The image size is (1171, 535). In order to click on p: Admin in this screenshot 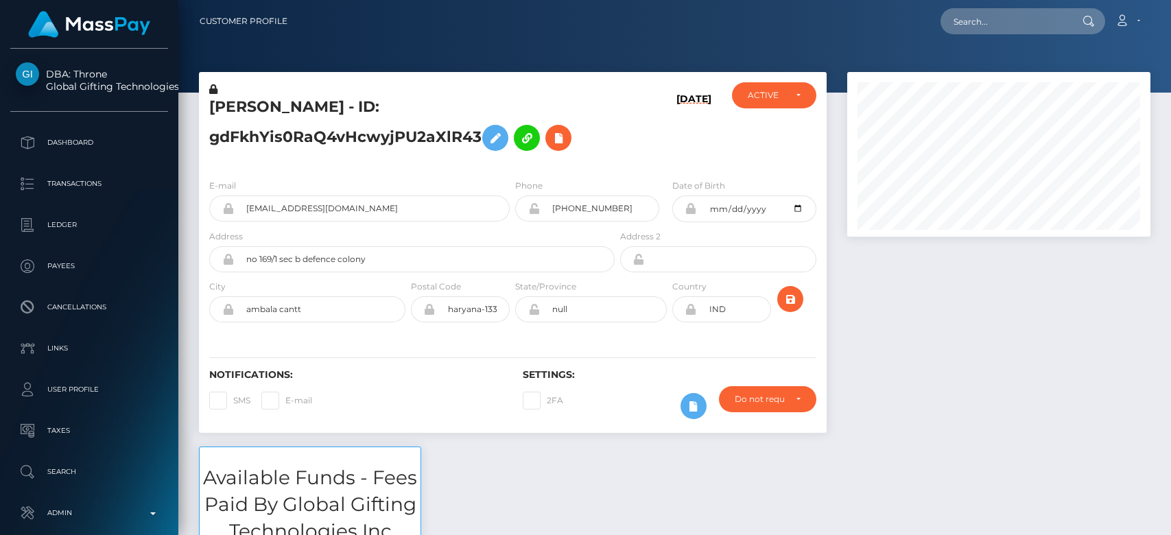, I will do `click(89, 513)`.